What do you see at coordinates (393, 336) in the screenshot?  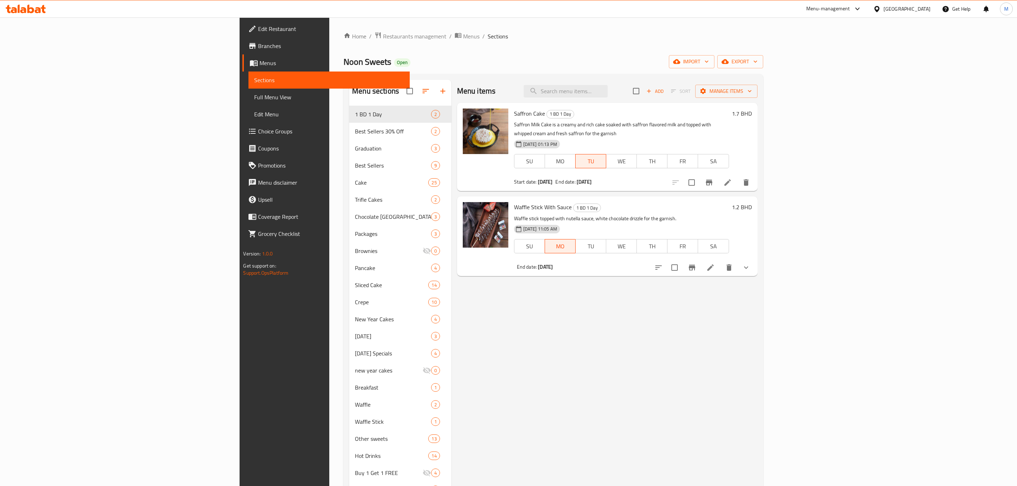 I see `div: Valentine's Day` at bounding box center [393, 336].